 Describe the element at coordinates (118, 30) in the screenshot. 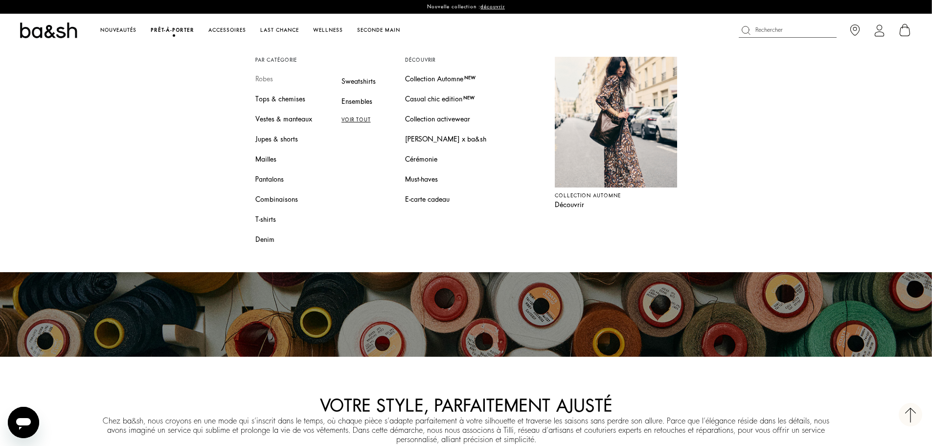

I see `a: Nouveautés` at that location.